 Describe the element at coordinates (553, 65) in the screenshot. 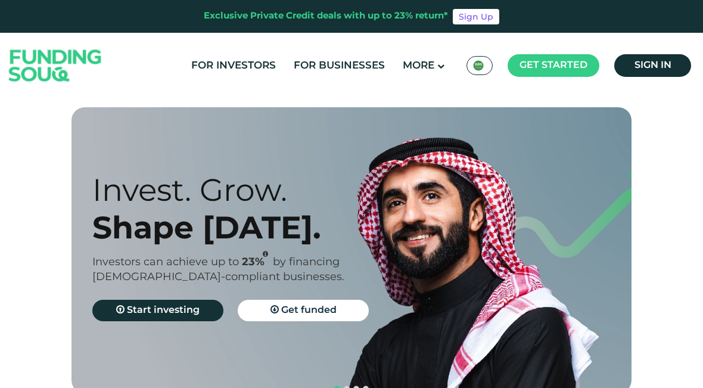

I see `span: Get started` at that location.